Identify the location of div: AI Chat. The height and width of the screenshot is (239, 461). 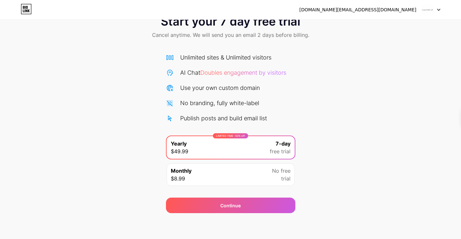
(233, 72).